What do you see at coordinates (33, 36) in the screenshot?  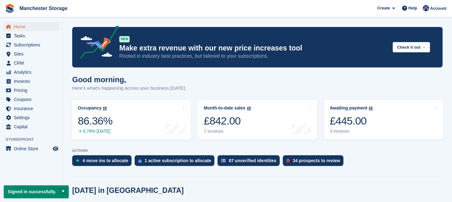 I see `span: Tasks` at bounding box center [33, 36].